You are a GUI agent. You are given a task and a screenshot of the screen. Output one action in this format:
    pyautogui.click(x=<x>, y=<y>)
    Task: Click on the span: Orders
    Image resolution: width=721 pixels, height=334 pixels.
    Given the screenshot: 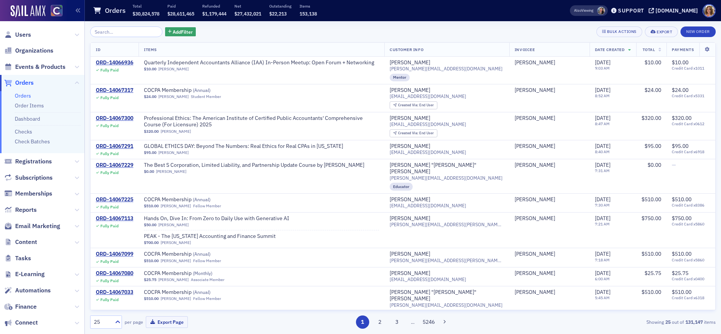 What is the action you would take?
    pyautogui.click(x=24, y=83)
    